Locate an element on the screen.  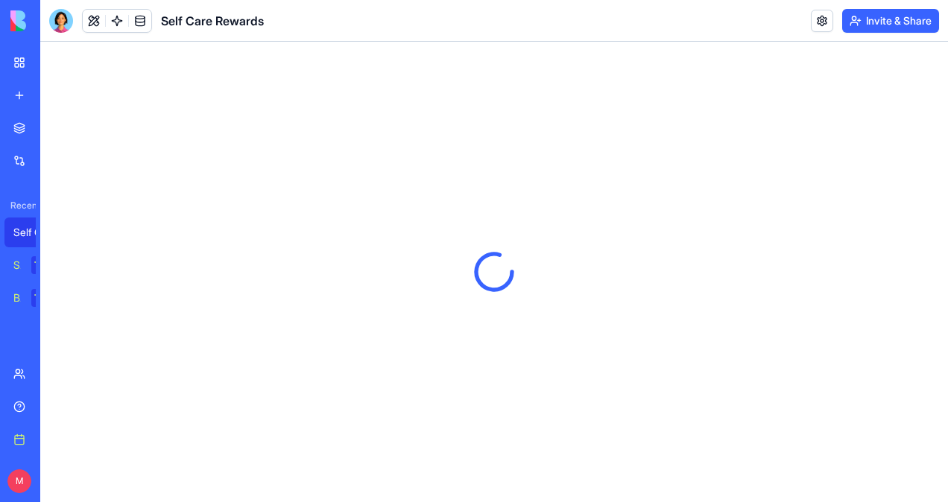
span: M is located at coordinates (19, 481).